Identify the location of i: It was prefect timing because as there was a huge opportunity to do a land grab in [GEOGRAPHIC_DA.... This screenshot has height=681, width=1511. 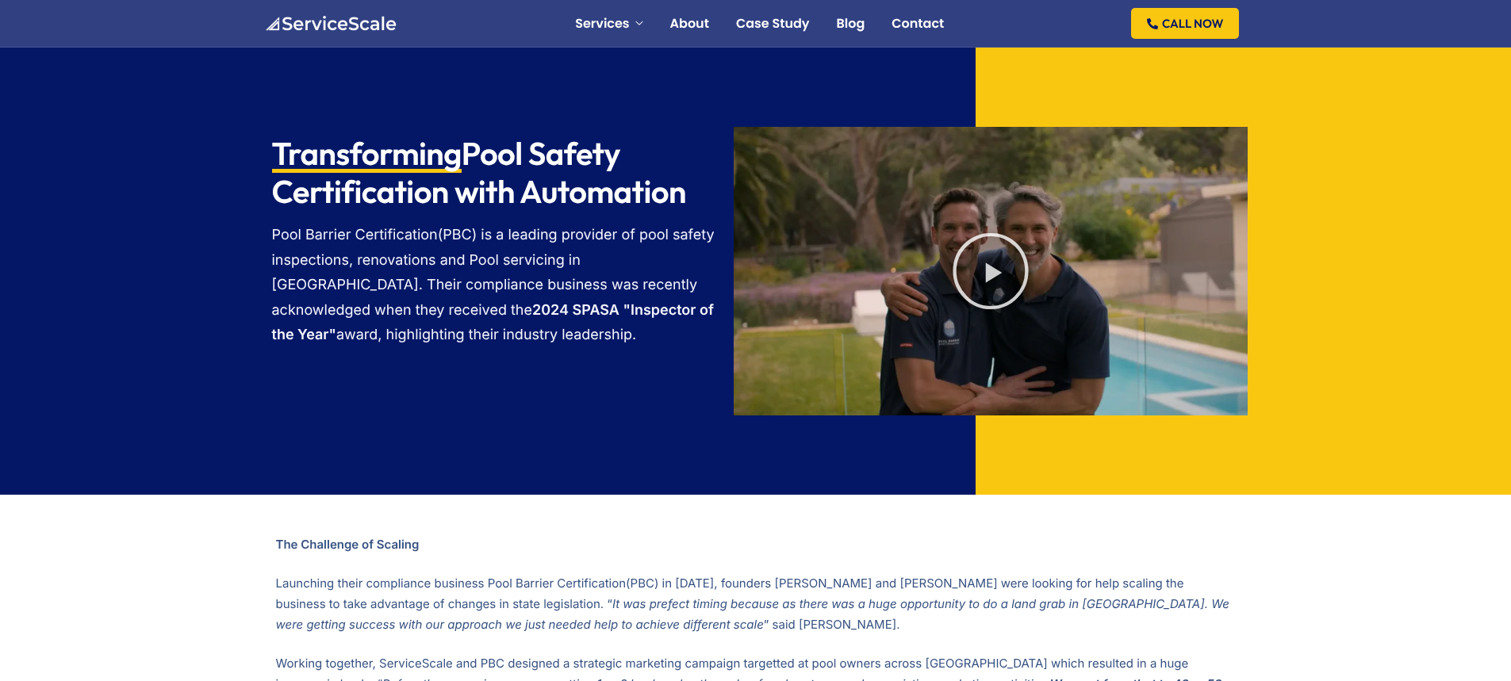
(753, 614).